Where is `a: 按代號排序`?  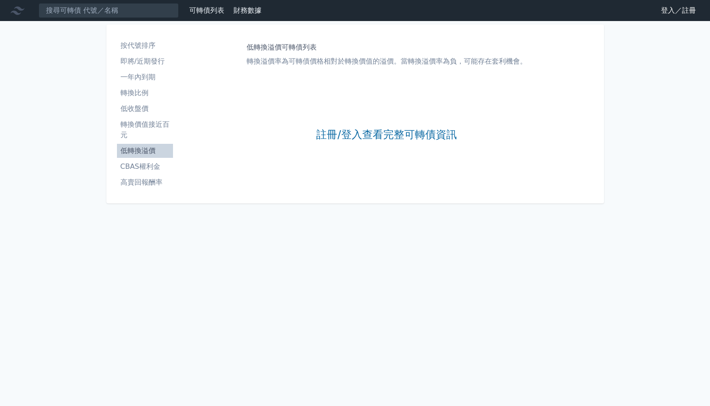 a: 按代號排序 is located at coordinates (145, 46).